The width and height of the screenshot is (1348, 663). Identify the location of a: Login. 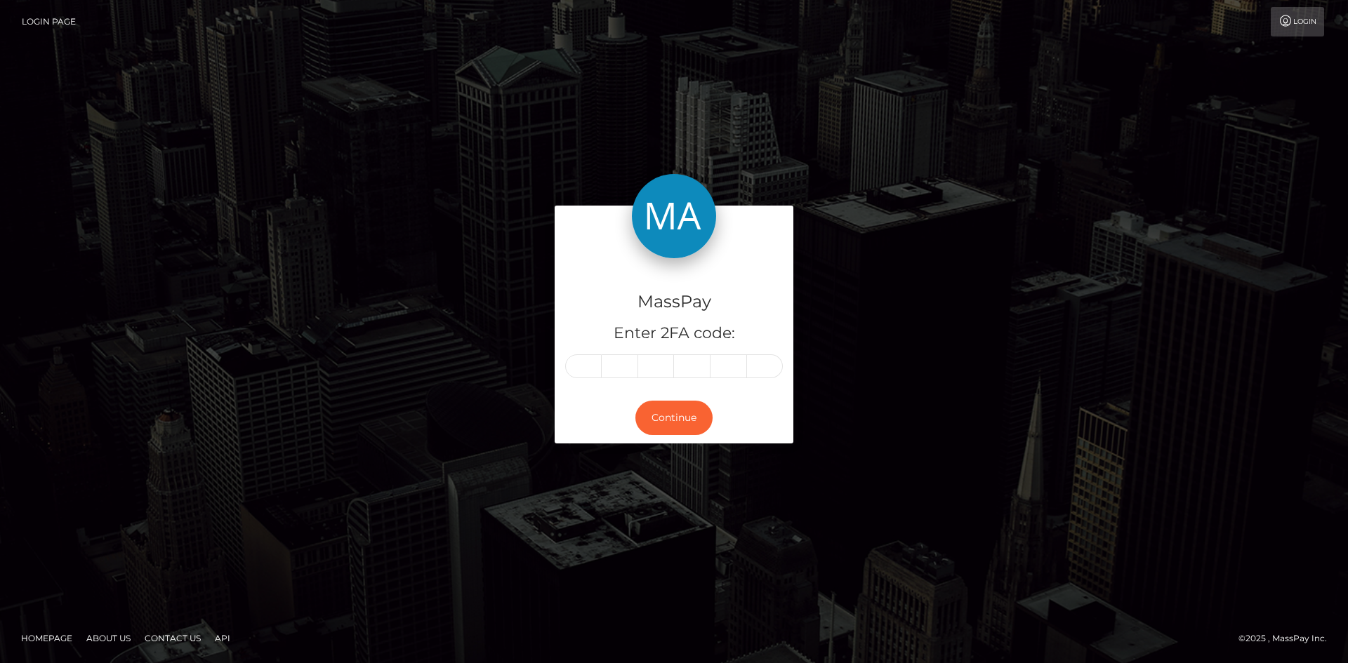
(1297, 22).